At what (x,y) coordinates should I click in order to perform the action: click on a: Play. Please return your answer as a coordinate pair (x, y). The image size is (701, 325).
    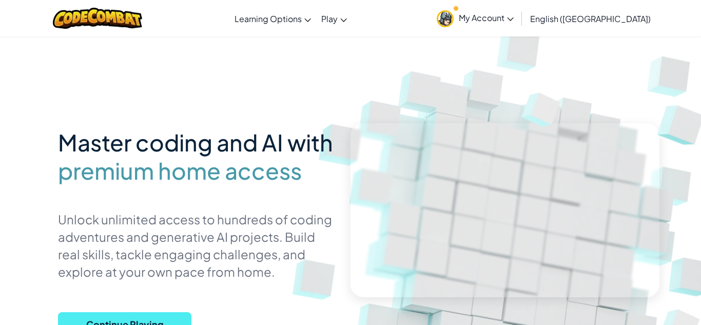
    Looking at the image, I should click on (334, 18).